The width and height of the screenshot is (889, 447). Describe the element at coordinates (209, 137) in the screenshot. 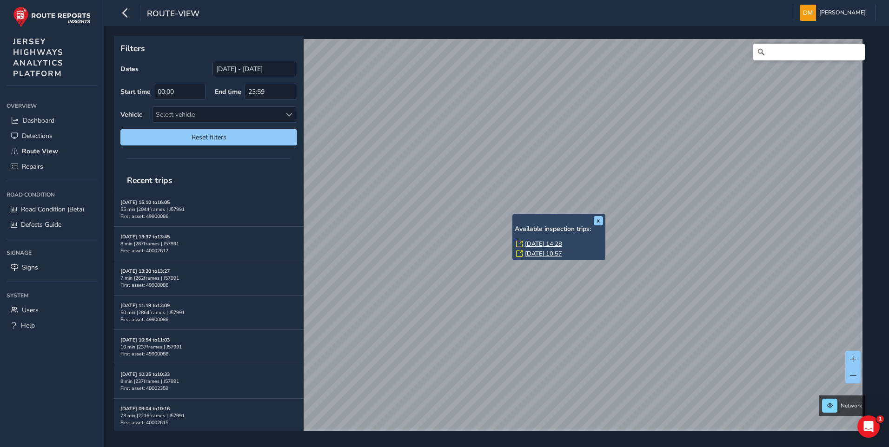

I see `button: Reset filters` at that location.